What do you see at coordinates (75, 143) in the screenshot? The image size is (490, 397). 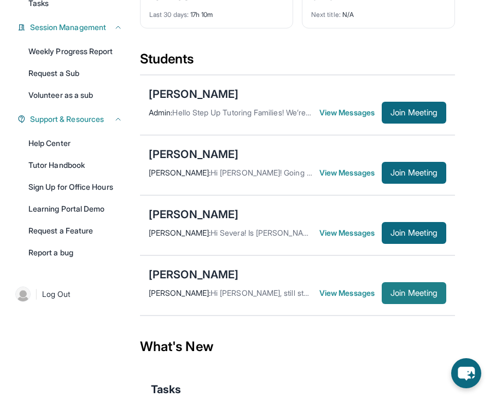 I see `a: Help Center` at bounding box center [75, 143].